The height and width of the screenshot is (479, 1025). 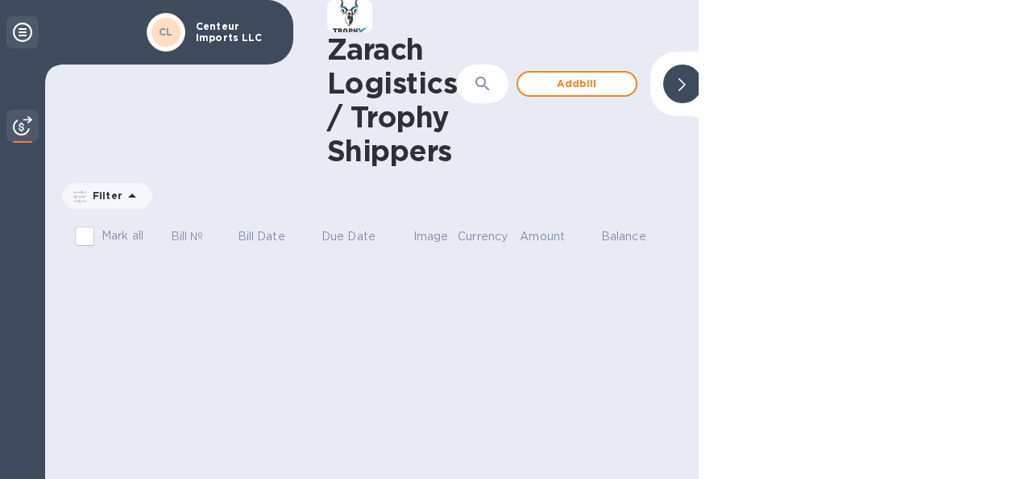 What do you see at coordinates (272, 236) in the screenshot?
I see `span: Bill Date` at bounding box center [272, 236].